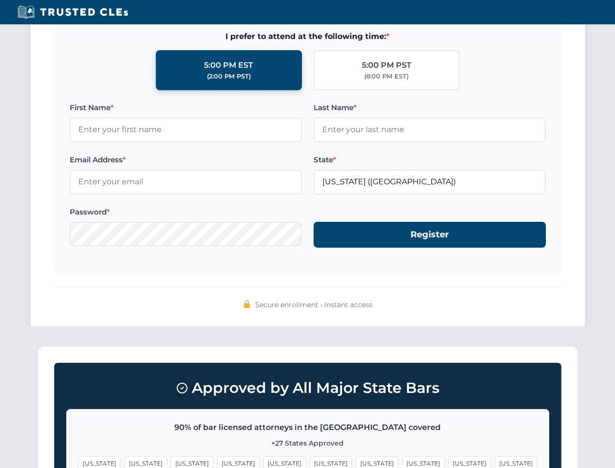  What do you see at coordinates (387, 65) in the screenshot?
I see `div: 5:00 PM PST` at bounding box center [387, 65].